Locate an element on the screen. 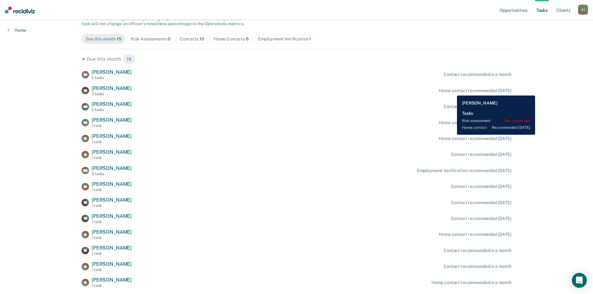  div: Home Contacts is located at coordinates (231, 39).